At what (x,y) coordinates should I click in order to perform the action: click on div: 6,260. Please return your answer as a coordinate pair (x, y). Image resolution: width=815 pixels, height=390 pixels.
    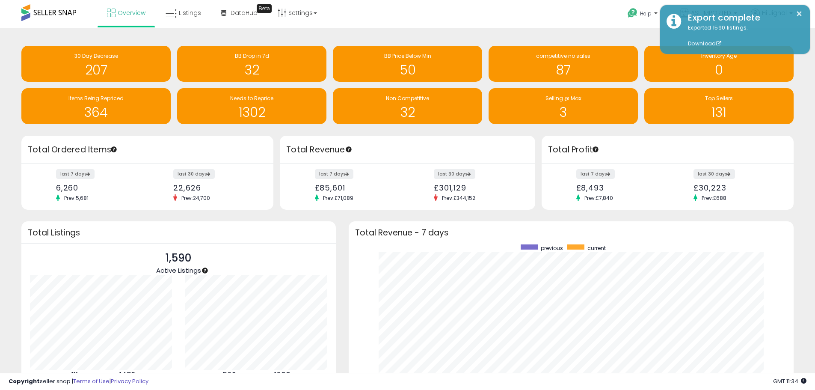
    Looking at the image, I should click on (98, 187).